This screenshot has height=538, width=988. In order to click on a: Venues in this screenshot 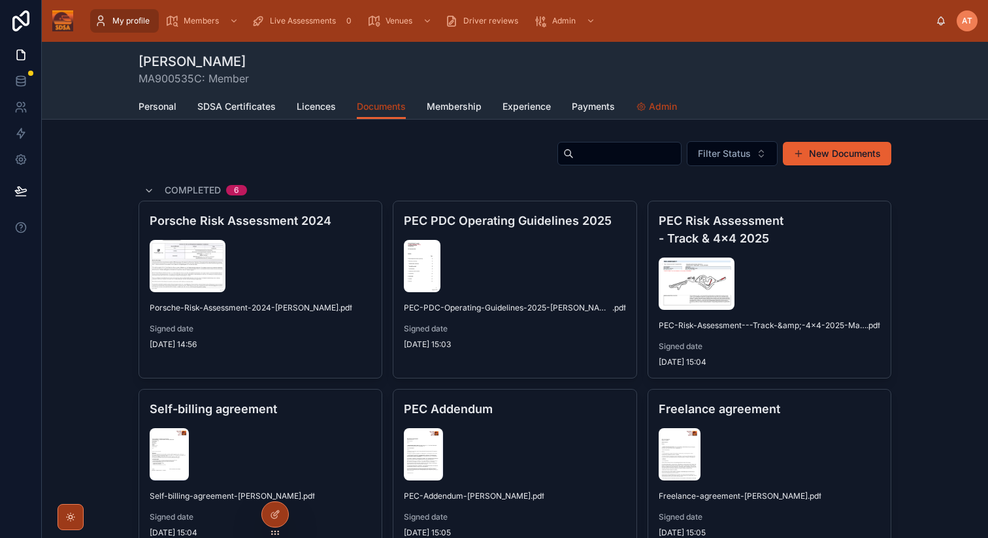, I will do `click(400, 21)`.